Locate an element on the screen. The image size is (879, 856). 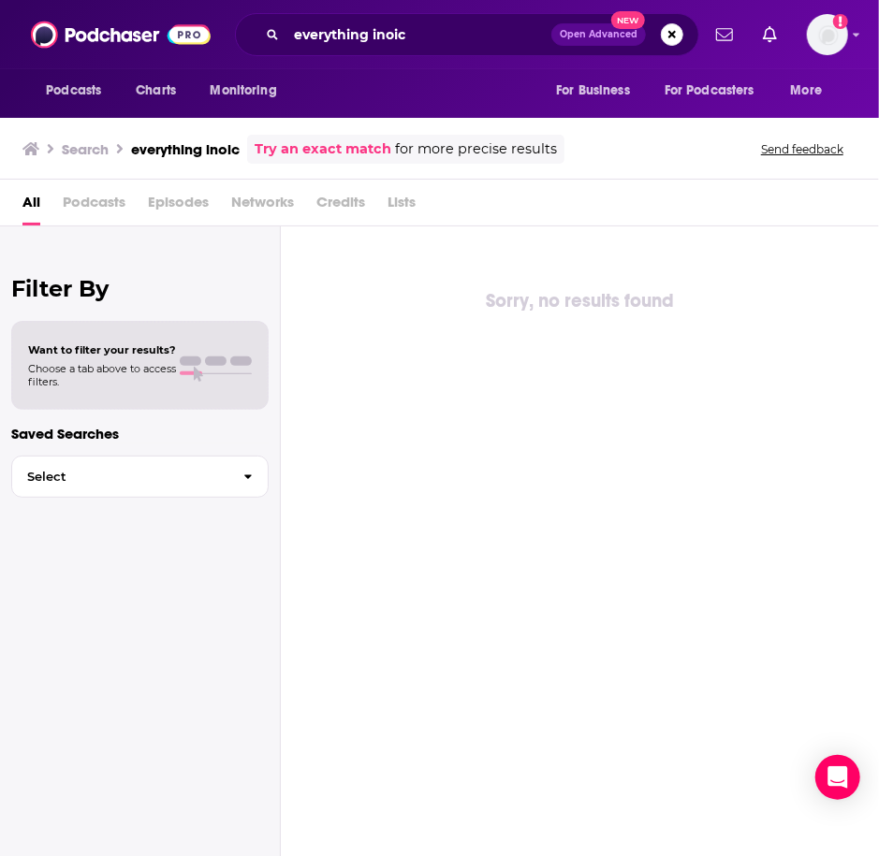
h3: Search is located at coordinates (85, 149).